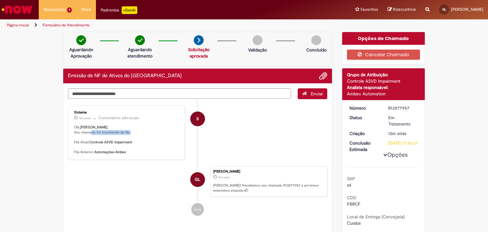 The height and width of the screenshot is (232, 488). I want to click on span: s4, so click(349, 185).